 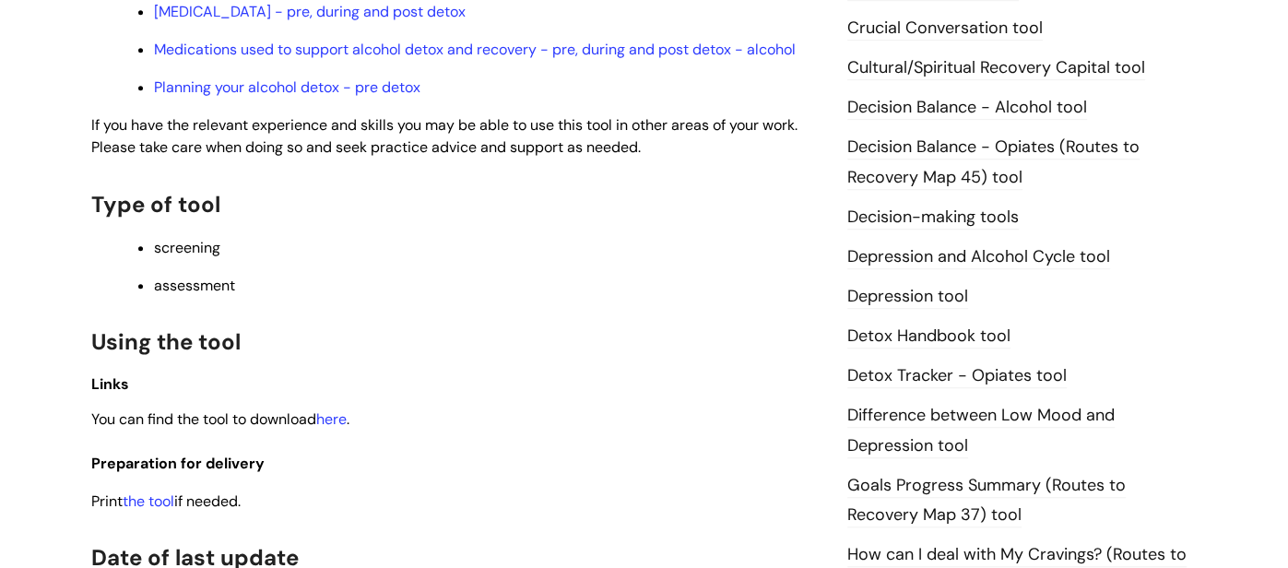 I want to click on a: Planning your alcohol detox - pre detox, so click(x=287, y=87).